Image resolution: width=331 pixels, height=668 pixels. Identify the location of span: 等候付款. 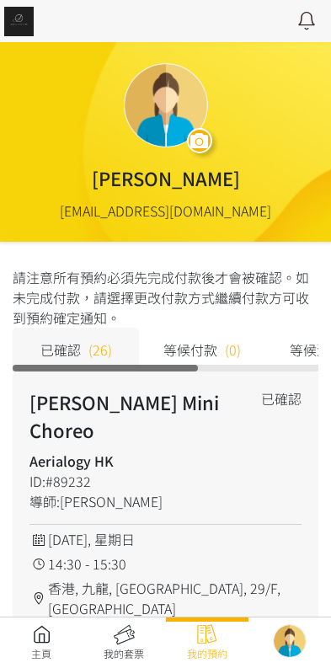
(190, 350).